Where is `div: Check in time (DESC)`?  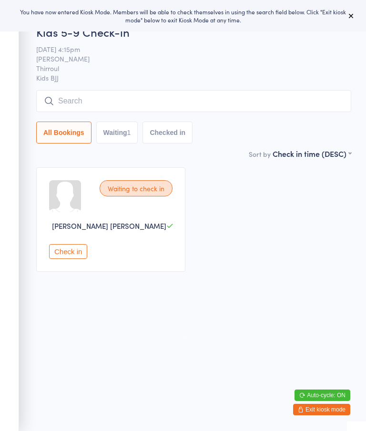
div: Check in time (DESC) is located at coordinates (312, 153).